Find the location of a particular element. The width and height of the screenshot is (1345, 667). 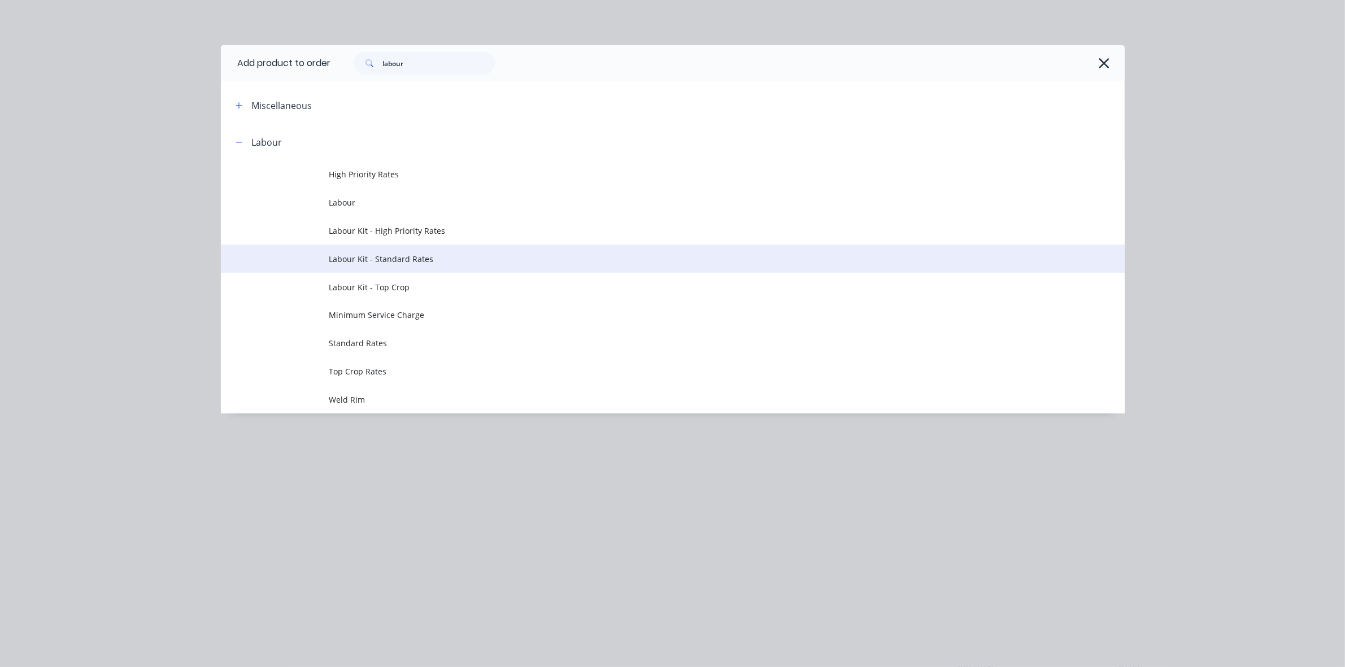

span: Standard Rates is located at coordinates (647, 343).